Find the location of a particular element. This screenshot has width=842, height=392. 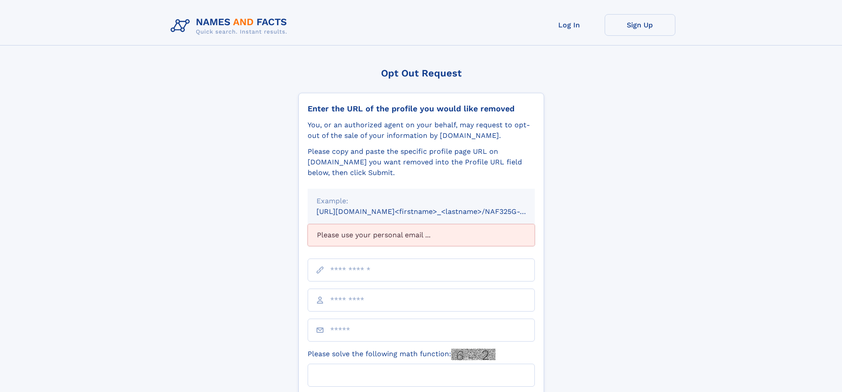

div: Example: is located at coordinates (421, 201).